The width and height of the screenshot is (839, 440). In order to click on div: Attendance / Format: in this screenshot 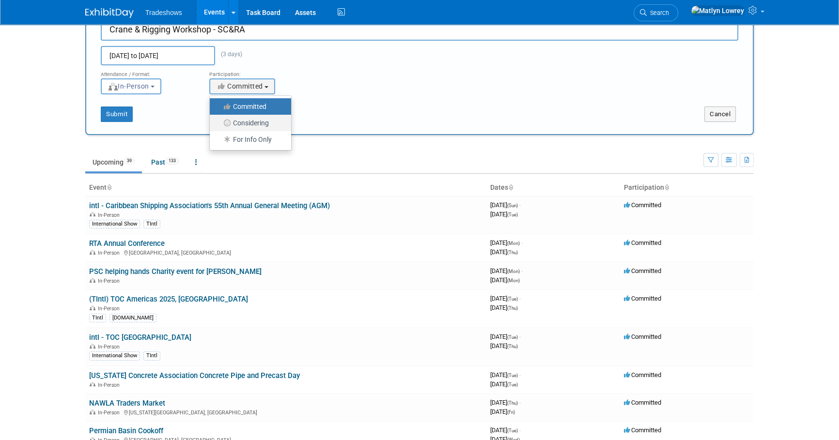, I will do `click(148, 72)`.